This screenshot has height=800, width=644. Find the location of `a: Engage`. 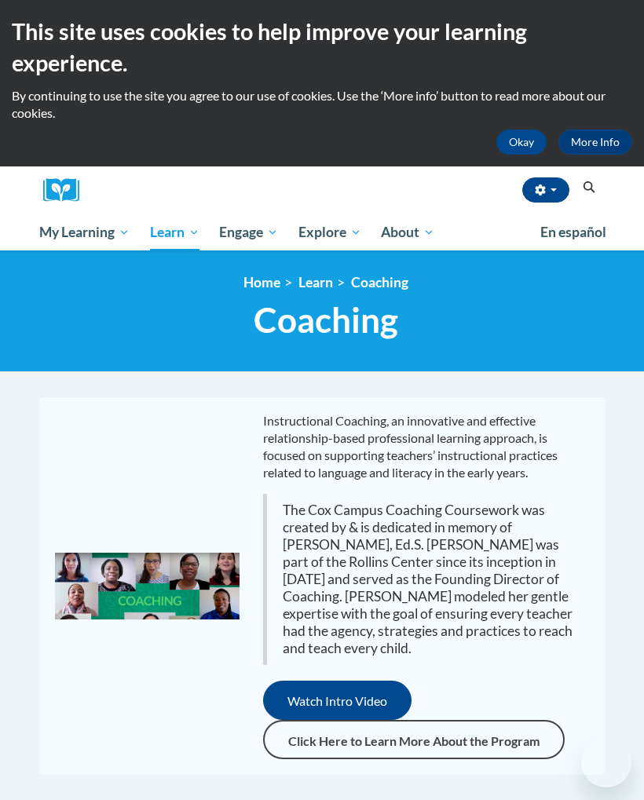

a: Engage is located at coordinates (248, 232).